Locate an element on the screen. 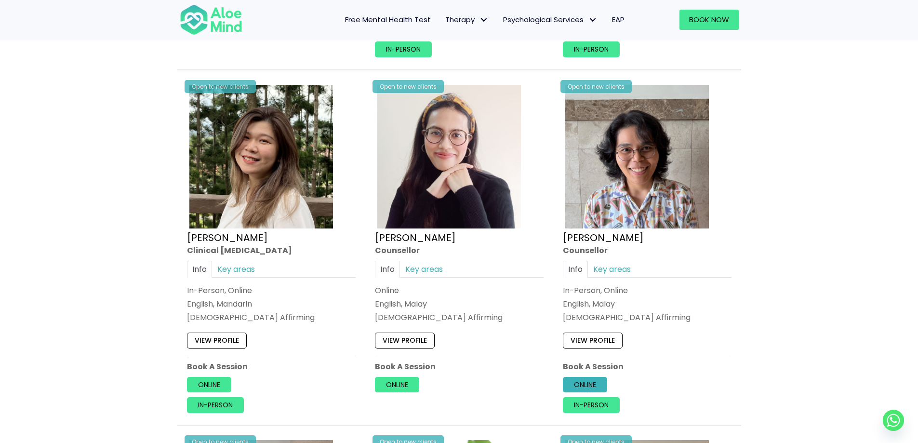  a: Whatsapp is located at coordinates (893, 420).